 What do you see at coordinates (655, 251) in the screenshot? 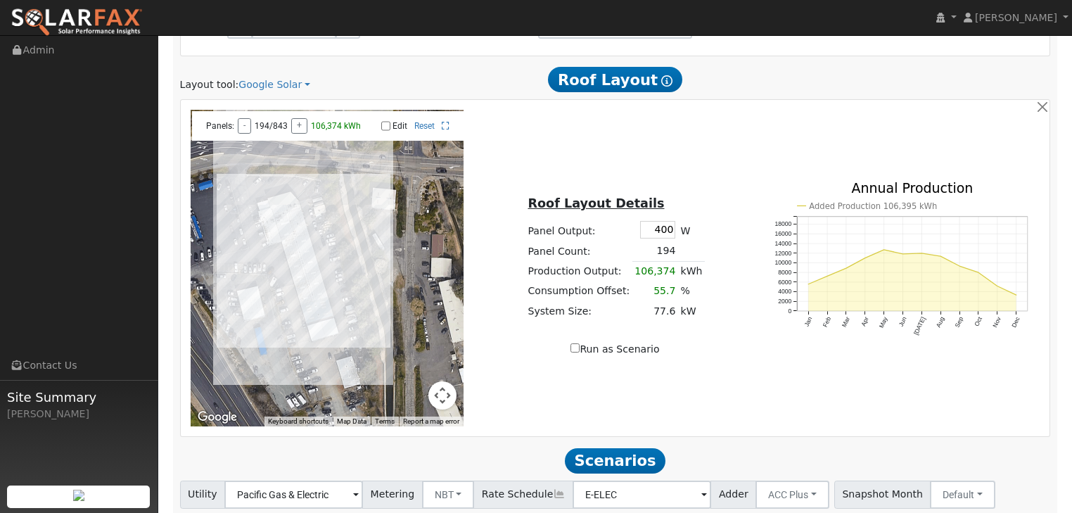
I see `td: 194` at bounding box center [655, 251].